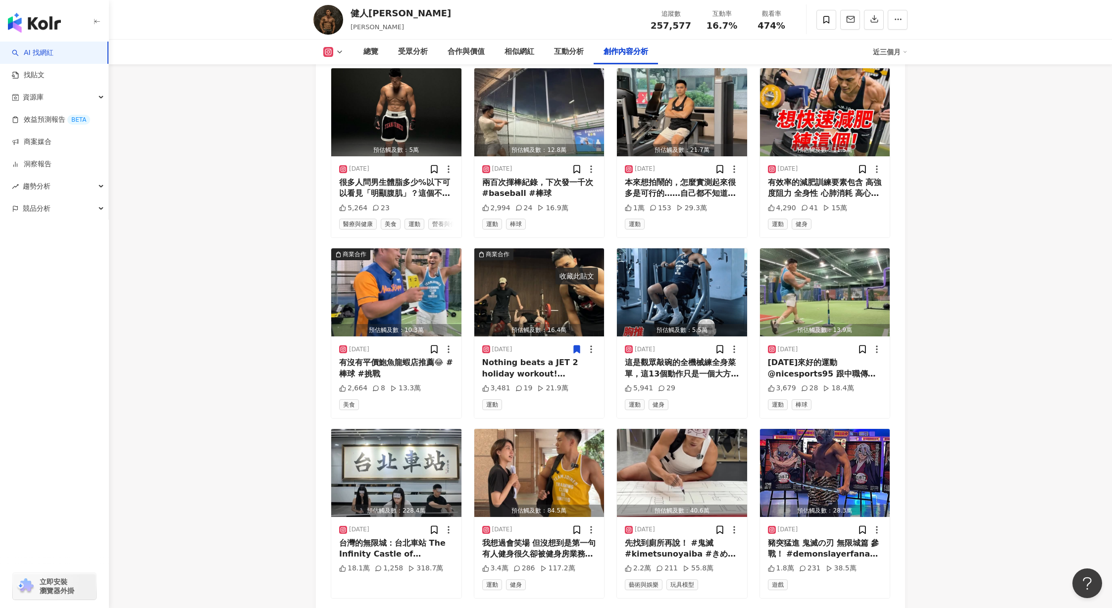 The height and width of the screenshot is (608, 1112). What do you see at coordinates (722, 26) in the screenshot?
I see `span: 16.7%` at bounding box center [722, 26].